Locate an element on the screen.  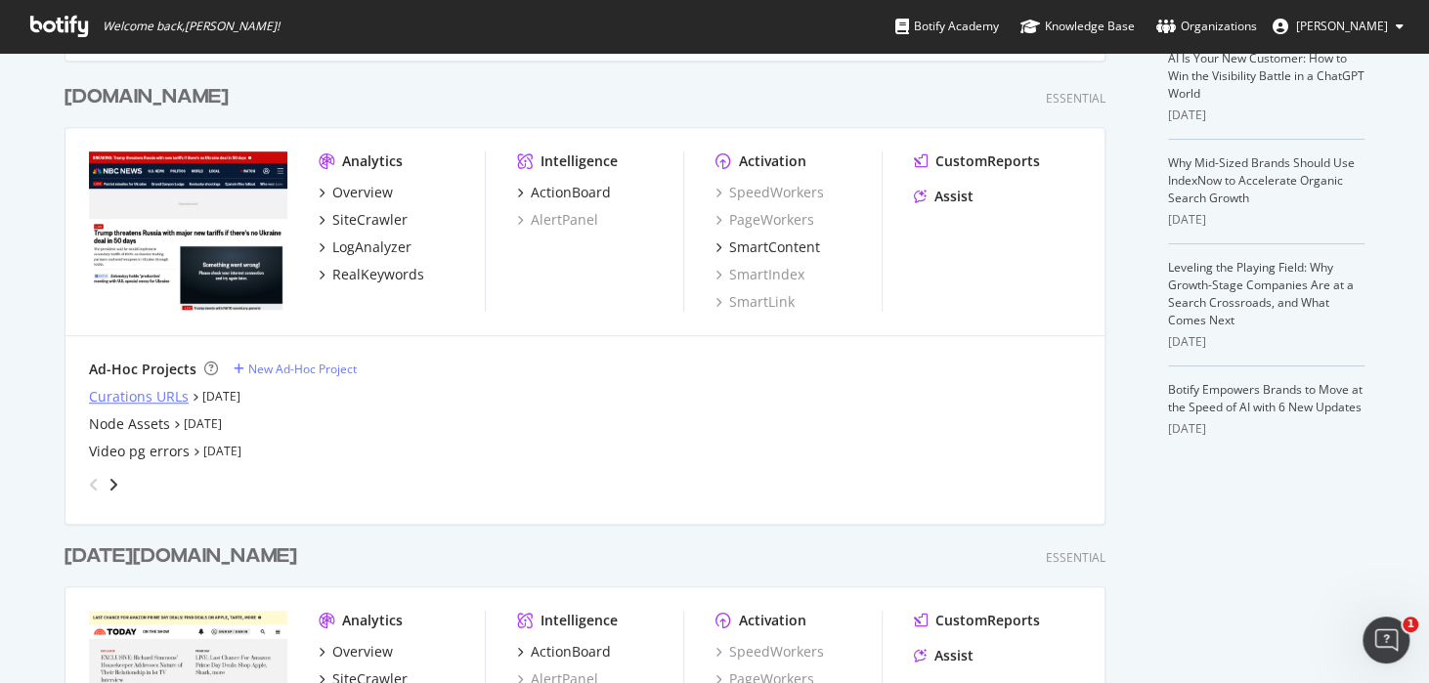
div: SmartLink is located at coordinates (755, 302).